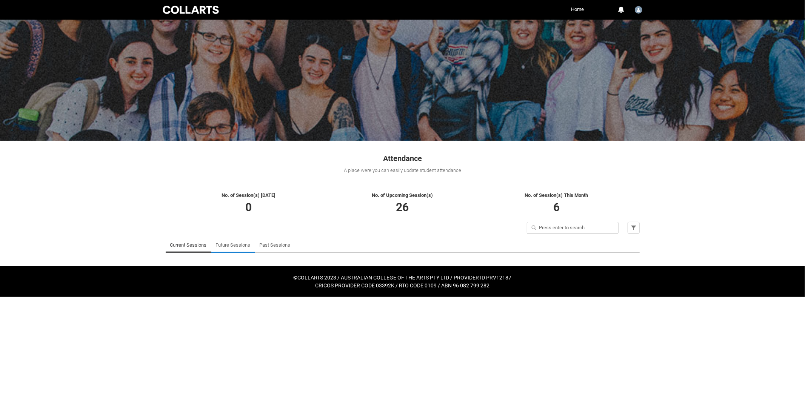 This screenshot has width=805, height=396. I want to click on span: Attendance, so click(402, 158).